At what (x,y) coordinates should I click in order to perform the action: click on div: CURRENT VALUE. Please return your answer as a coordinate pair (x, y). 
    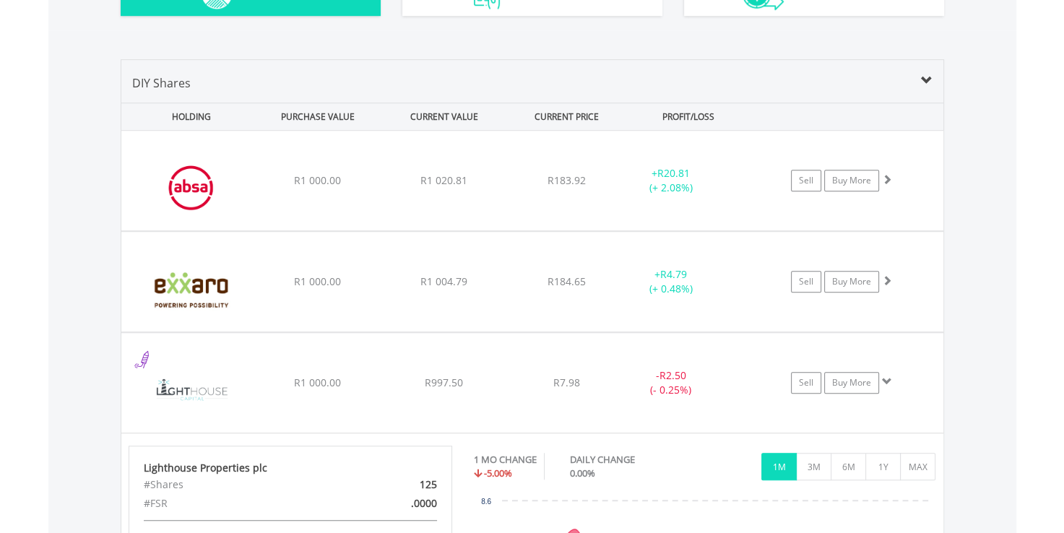
    Looking at the image, I should click on (444, 116).